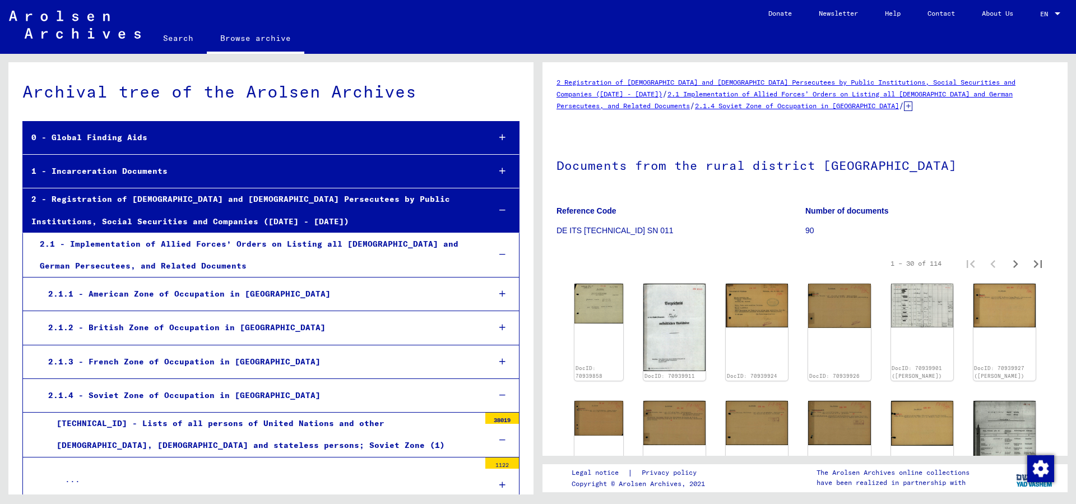 The image size is (1076, 504). What do you see at coordinates (589, 372) in the screenshot?
I see `a: DocID: 70939858` at bounding box center [589, 372].